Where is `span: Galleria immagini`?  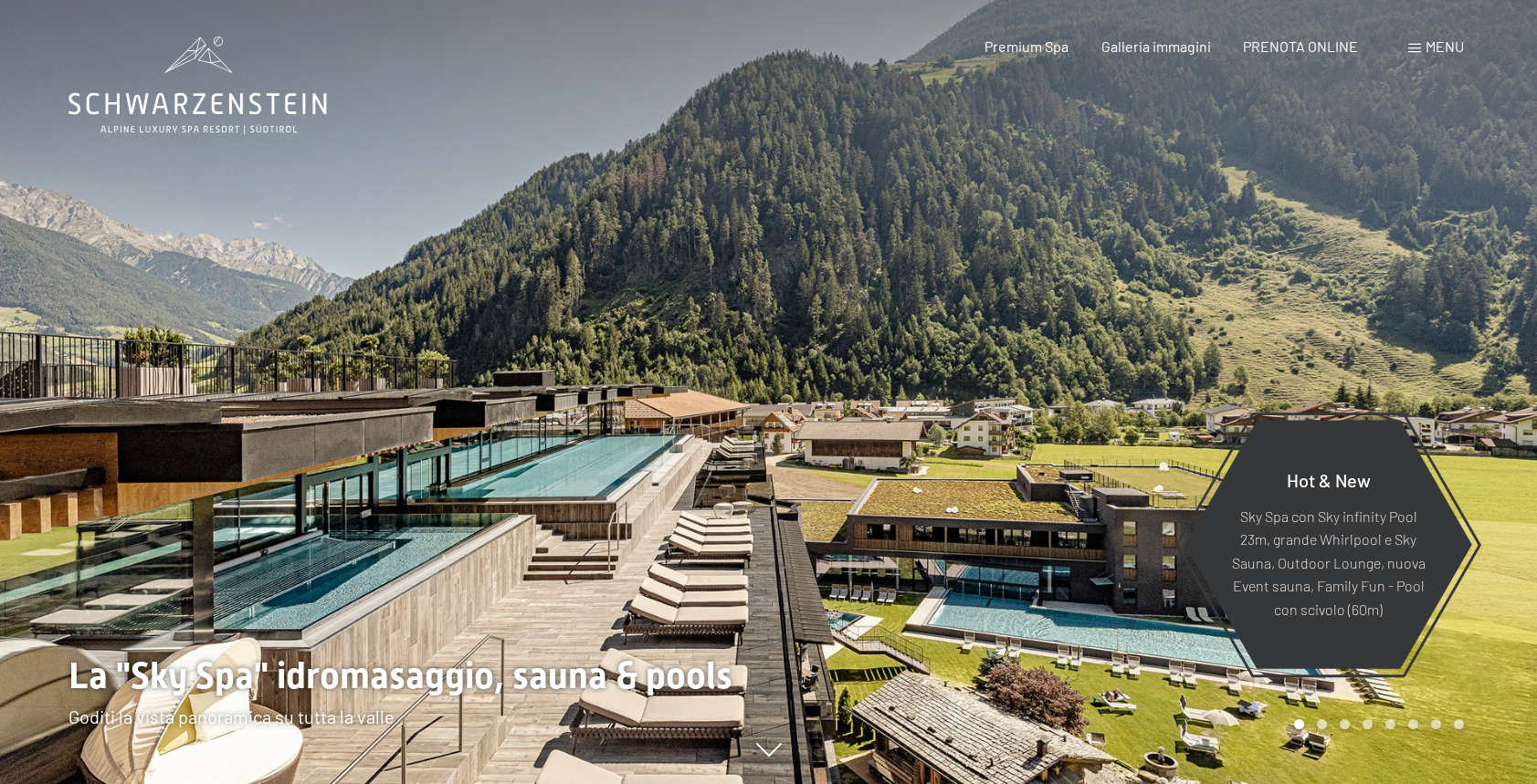 span: Galleria immagini is located at coordinates (1157, 46).